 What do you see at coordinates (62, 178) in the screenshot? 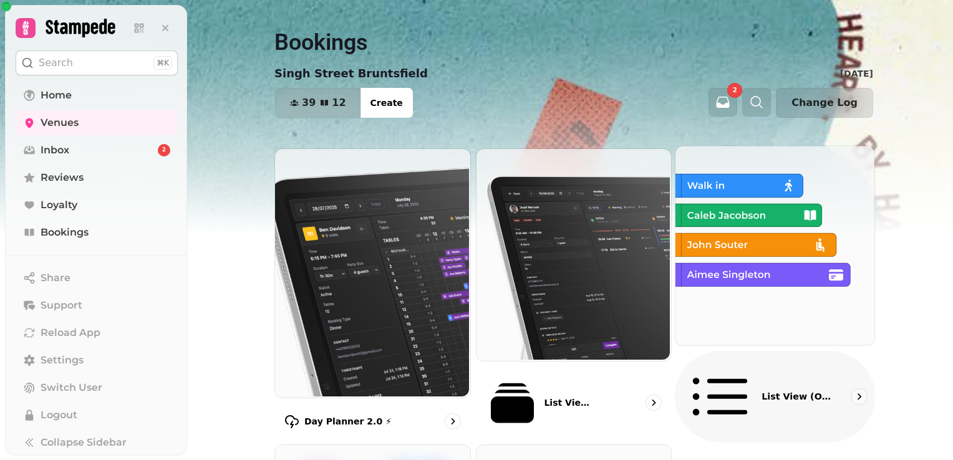
I see `span: Reviews` at bounding box center [62, 178].